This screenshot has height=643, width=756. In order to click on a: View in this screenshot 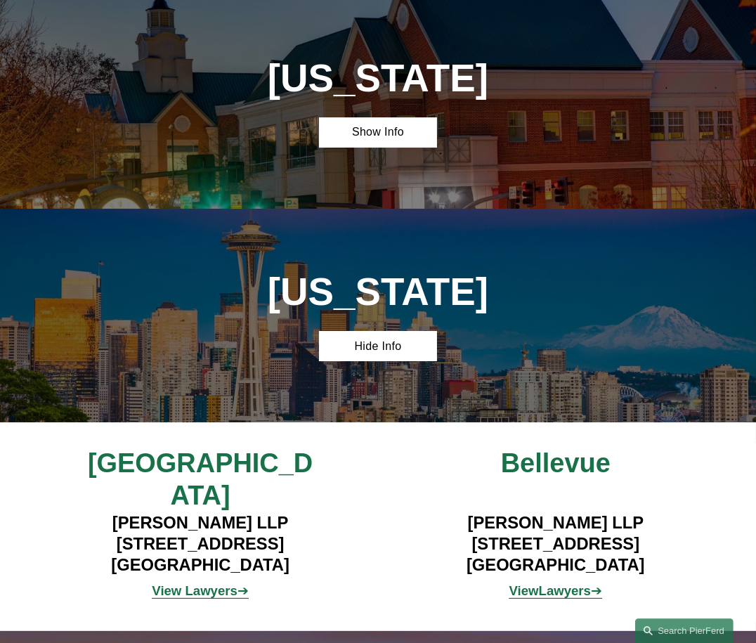, I will do `click(524, 590)`.